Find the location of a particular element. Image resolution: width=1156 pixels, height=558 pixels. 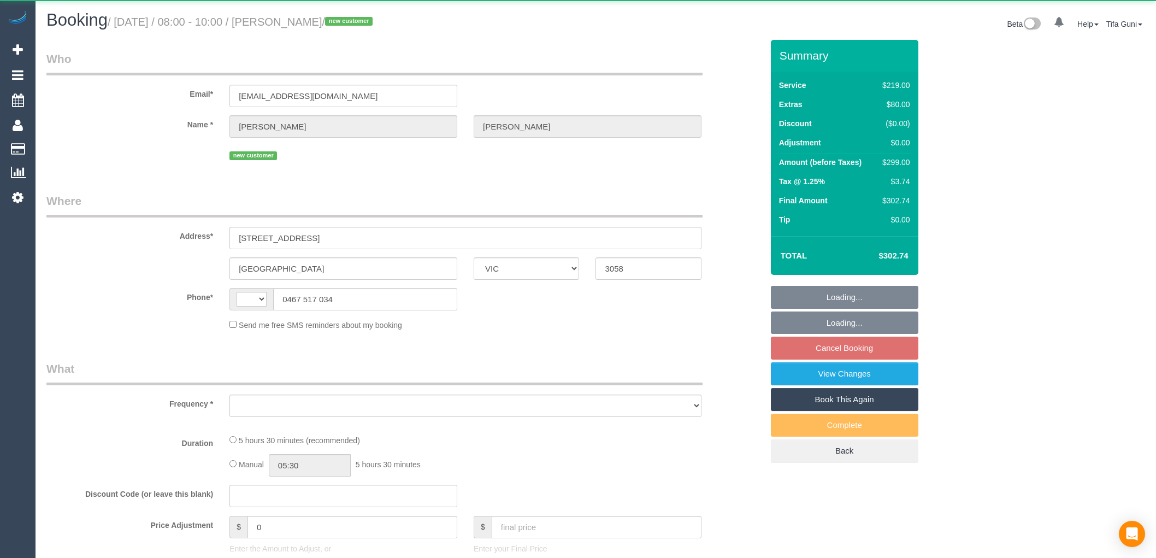

span: Manual is located at coordinates (251, 464).